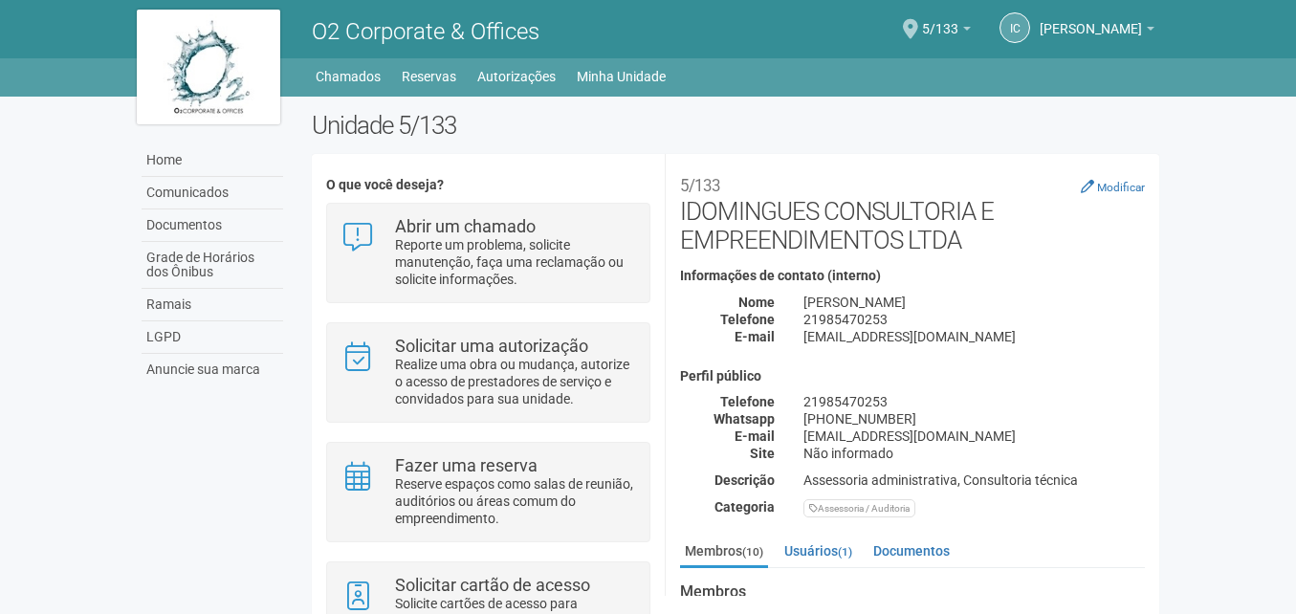 The image size is (1296, 614). Describe the element at coordinates (212, 161) in the screenshot. I see `a: Home` at that location.